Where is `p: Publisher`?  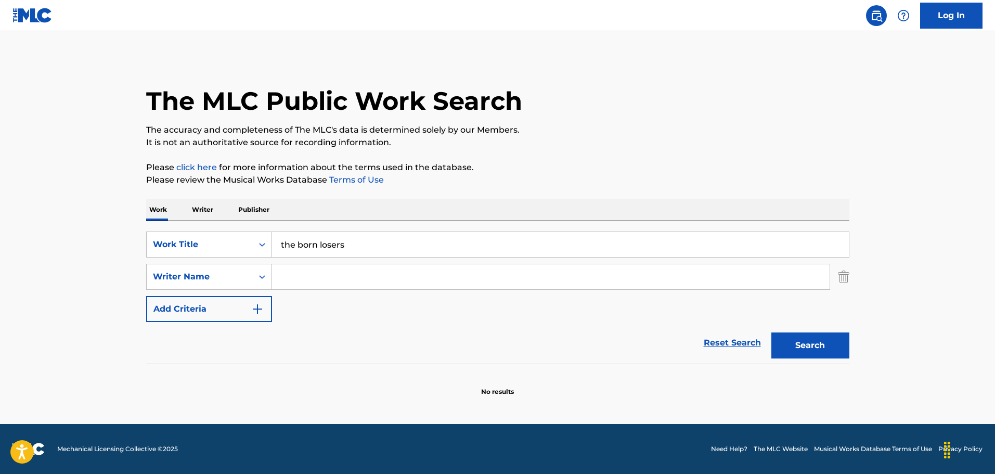
p: Publisher is located at coordinates (254, 210).